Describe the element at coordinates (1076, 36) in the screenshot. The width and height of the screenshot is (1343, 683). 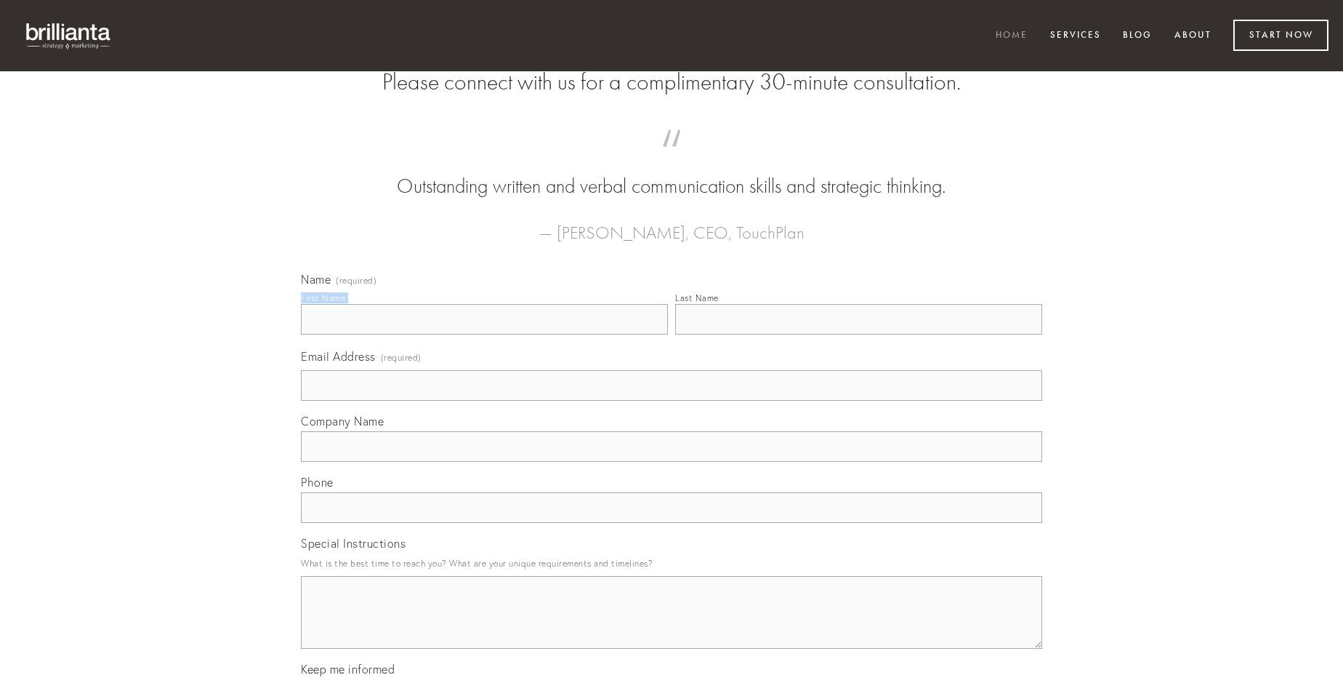
I see `a: Services` at that location.